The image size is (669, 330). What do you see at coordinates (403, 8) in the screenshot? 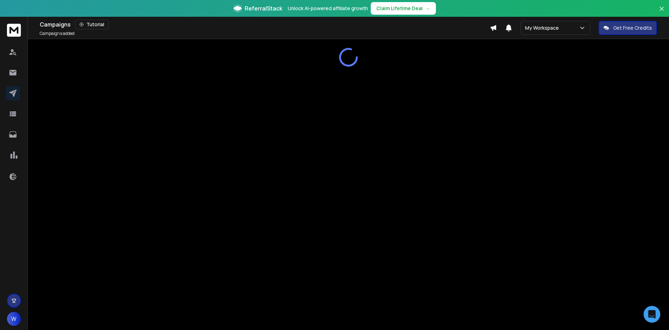
I see `button: Claim Lifetime Deal→` at bounding box center [403, 8].